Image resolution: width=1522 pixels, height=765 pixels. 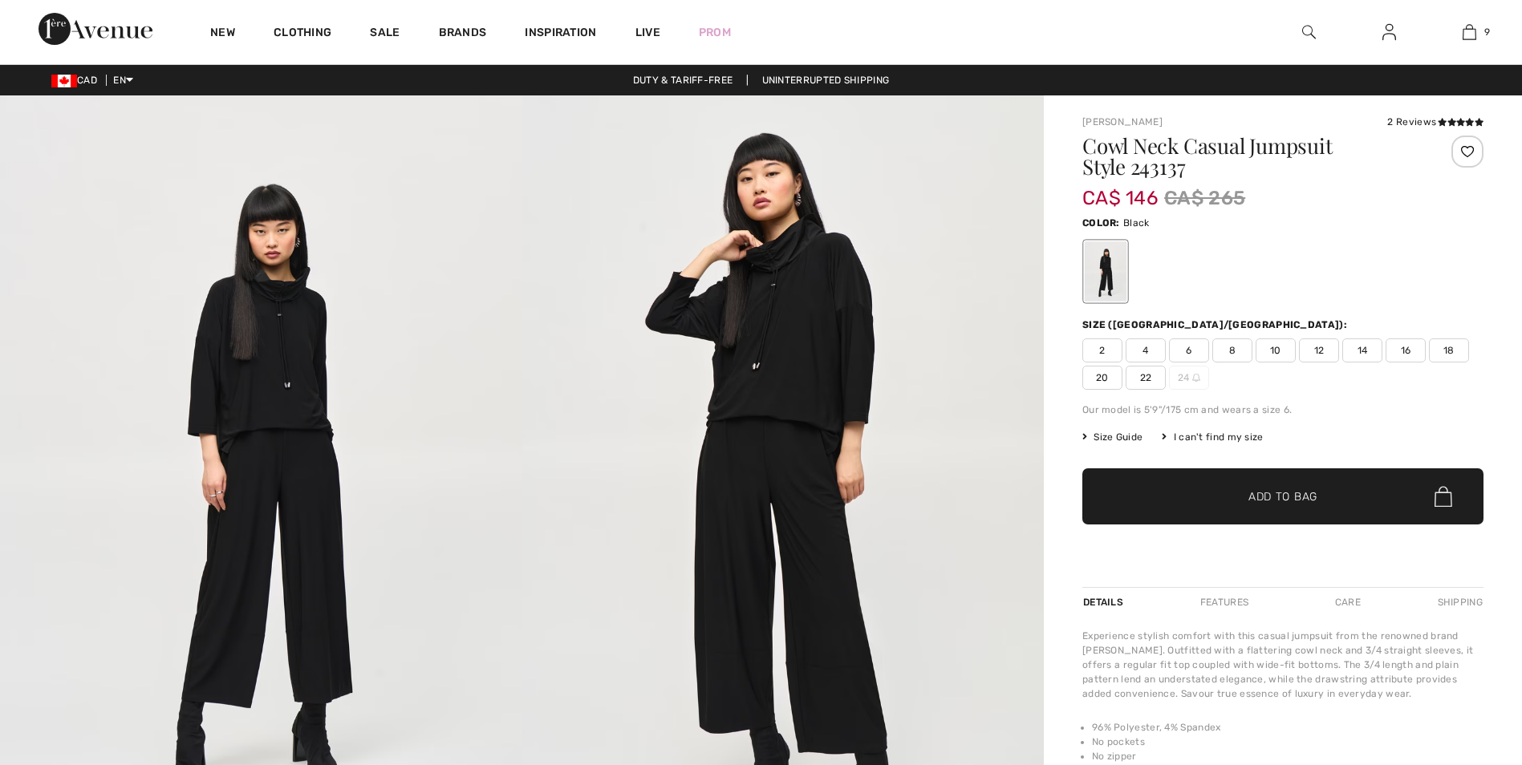 I want to click on span: 9, so click(x=1487, y=32).